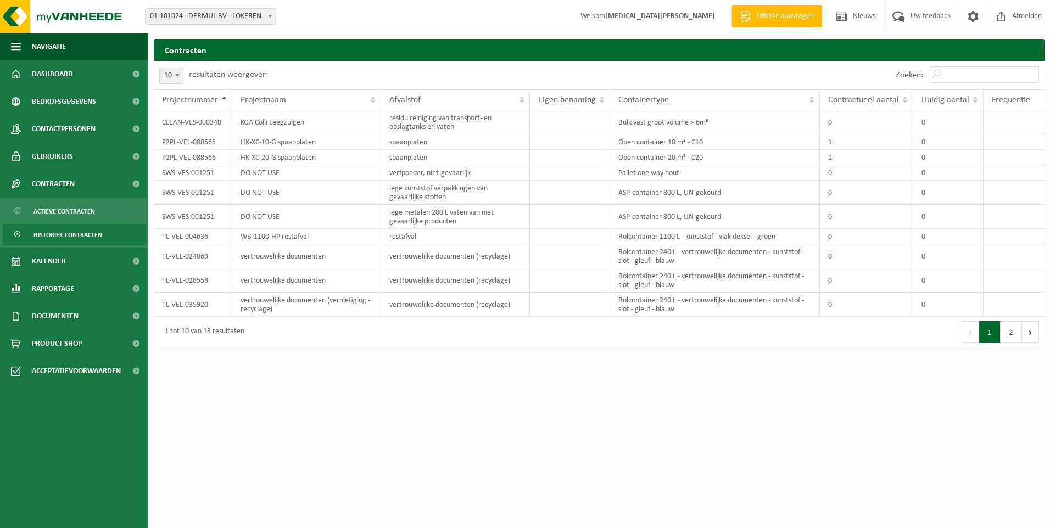 Image resolution: width=1050 pixels, height=528 pixels. Describe the element at coordinates (990, 332) in the screenshot. I see `button: 1` at that location.